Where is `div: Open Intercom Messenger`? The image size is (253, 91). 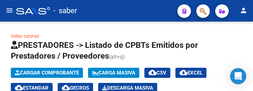
div: Open Intercom Messenger is located at coordinates (238, 76).